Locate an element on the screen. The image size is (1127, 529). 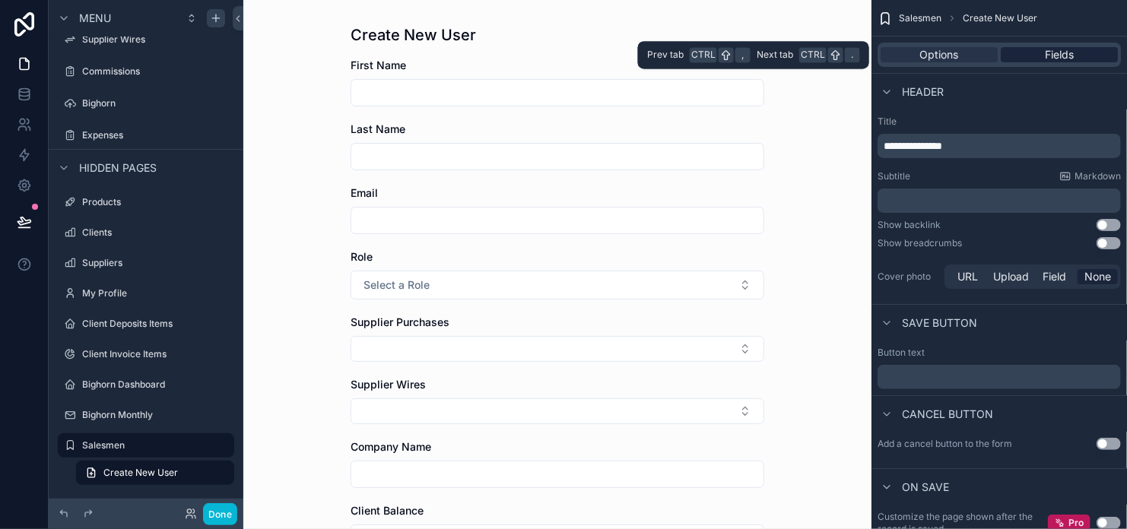
label: Client Invoice Items is located at coordinates (157, 354).